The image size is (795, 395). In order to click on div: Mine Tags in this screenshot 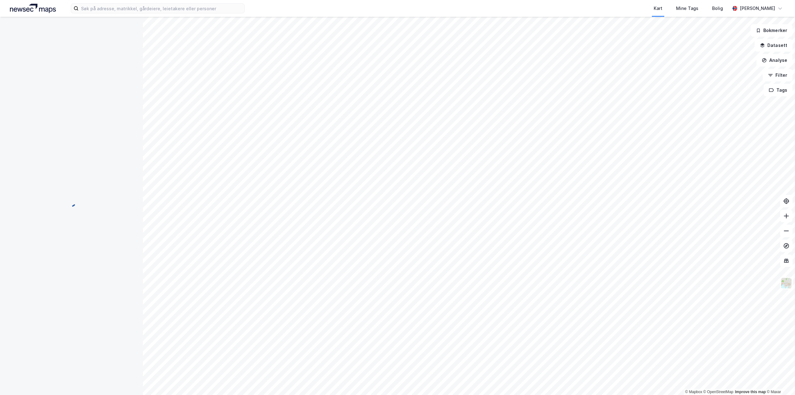, I will do `click(687, 8)`.